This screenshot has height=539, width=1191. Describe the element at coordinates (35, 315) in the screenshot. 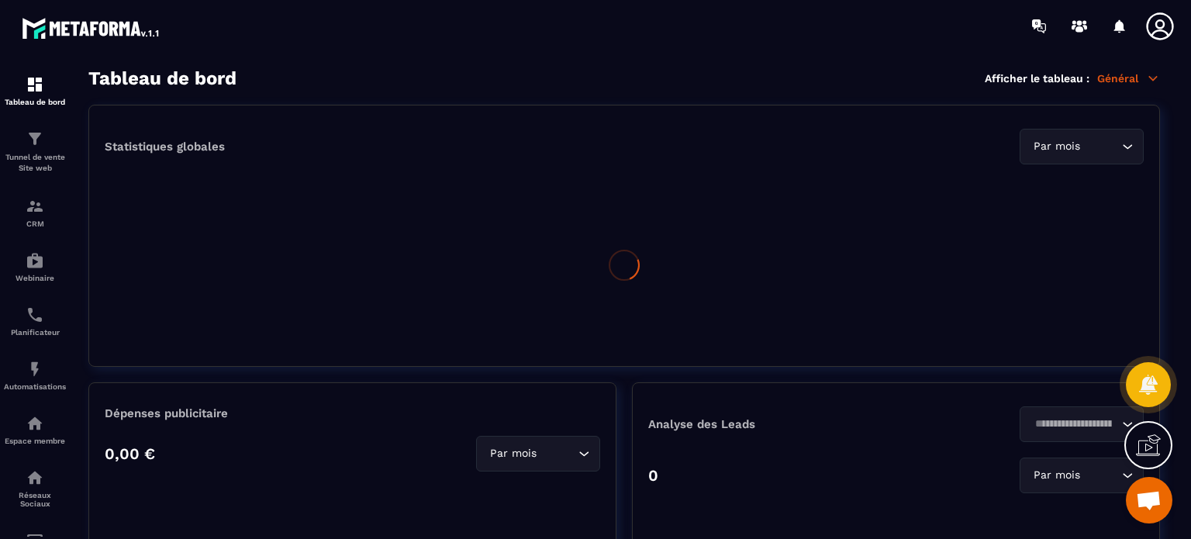

I see `img: scheduler` at that location.